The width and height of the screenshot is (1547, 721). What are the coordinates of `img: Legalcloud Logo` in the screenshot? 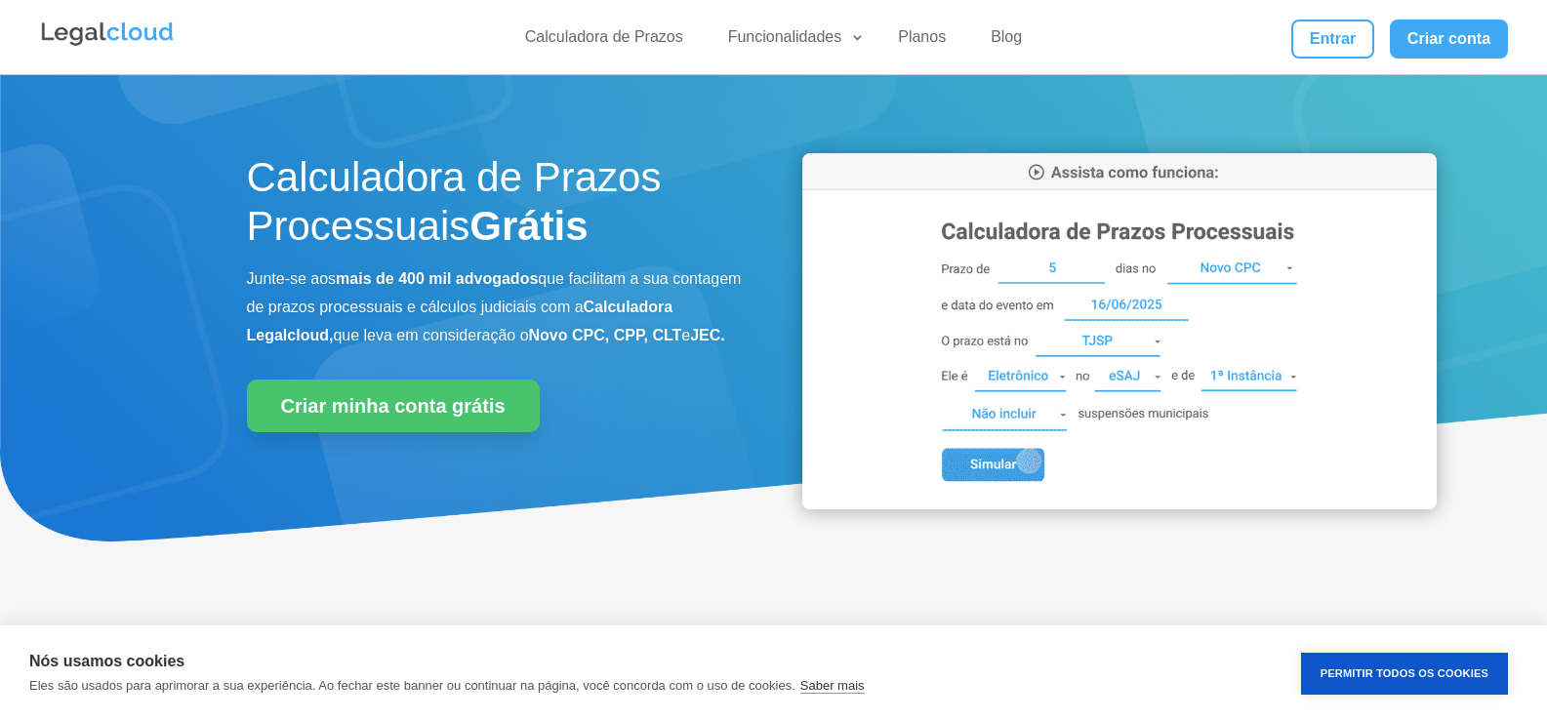 It's located at (107, 34).